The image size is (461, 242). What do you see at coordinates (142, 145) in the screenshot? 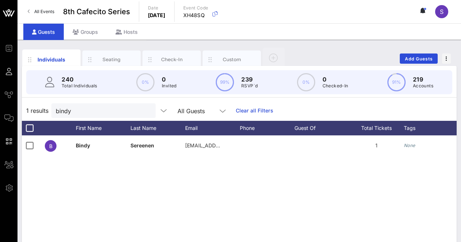
I see `span: Sereenen` at bounding box center [142, 145].